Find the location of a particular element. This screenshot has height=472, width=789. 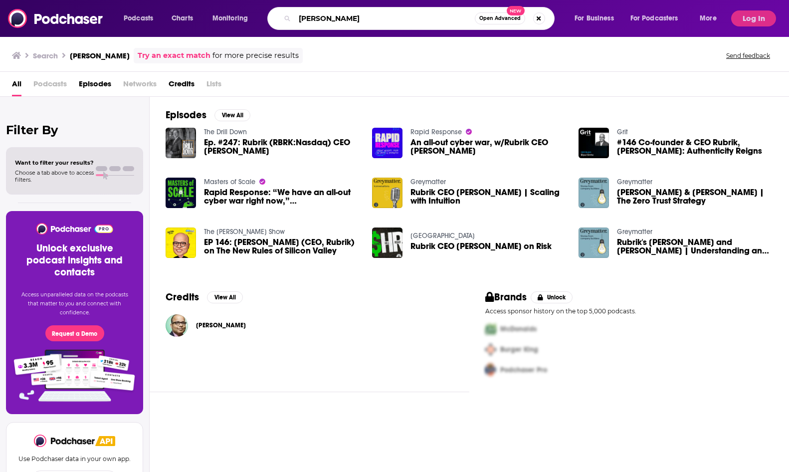

img: Bipul Sinha is located at coordinates (177, 325).